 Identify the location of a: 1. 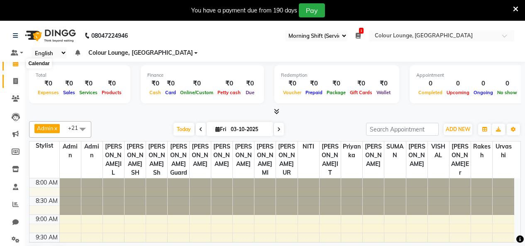
(358, 36).